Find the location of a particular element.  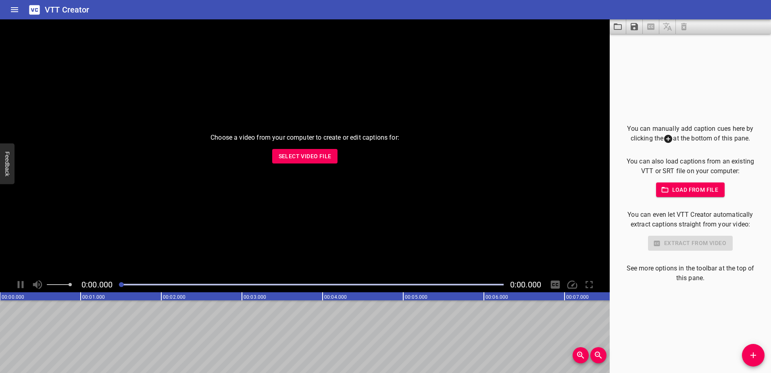

p: You can even let VTT Creator automatically extract captions straight from your video: is located at coordinates (690, 219).